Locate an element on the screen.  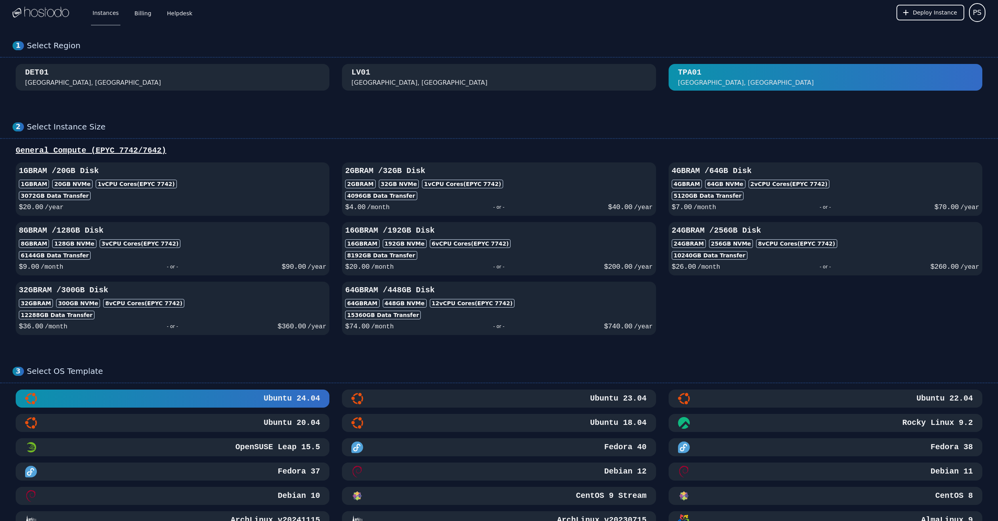
button: CentOS 8CentOS 8 is located at coordinates (825, 495).